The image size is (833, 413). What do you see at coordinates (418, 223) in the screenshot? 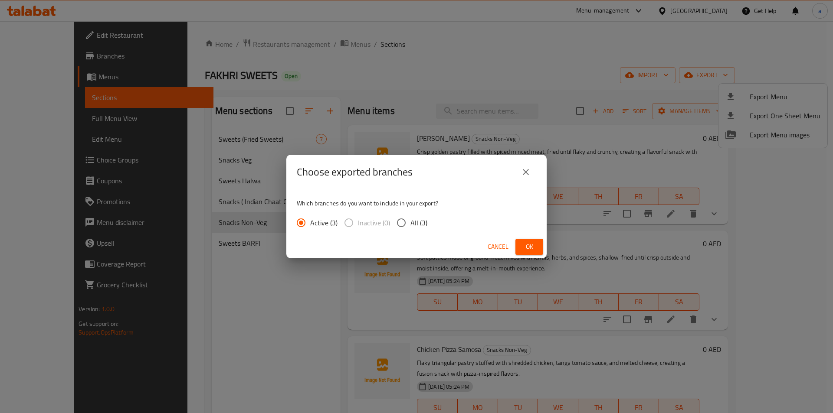
I see `span: All (3)` at bounding box center [418, 223].